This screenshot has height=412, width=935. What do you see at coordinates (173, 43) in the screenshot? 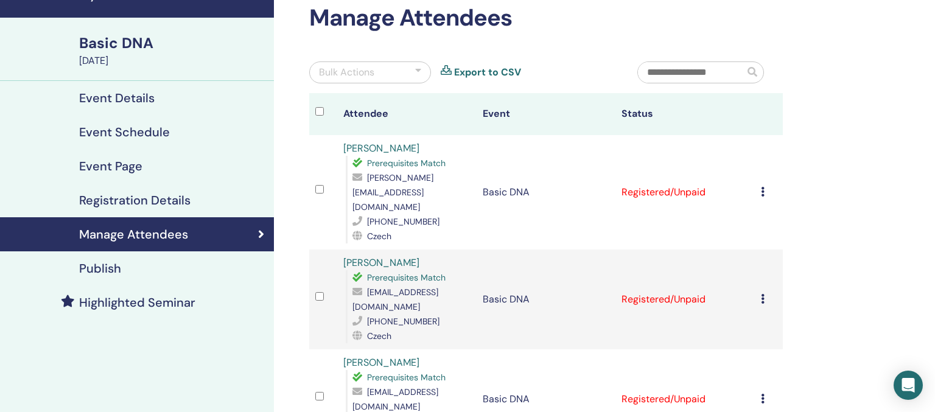
I see `div: Basic DNA` at bounding box center [173, 43].